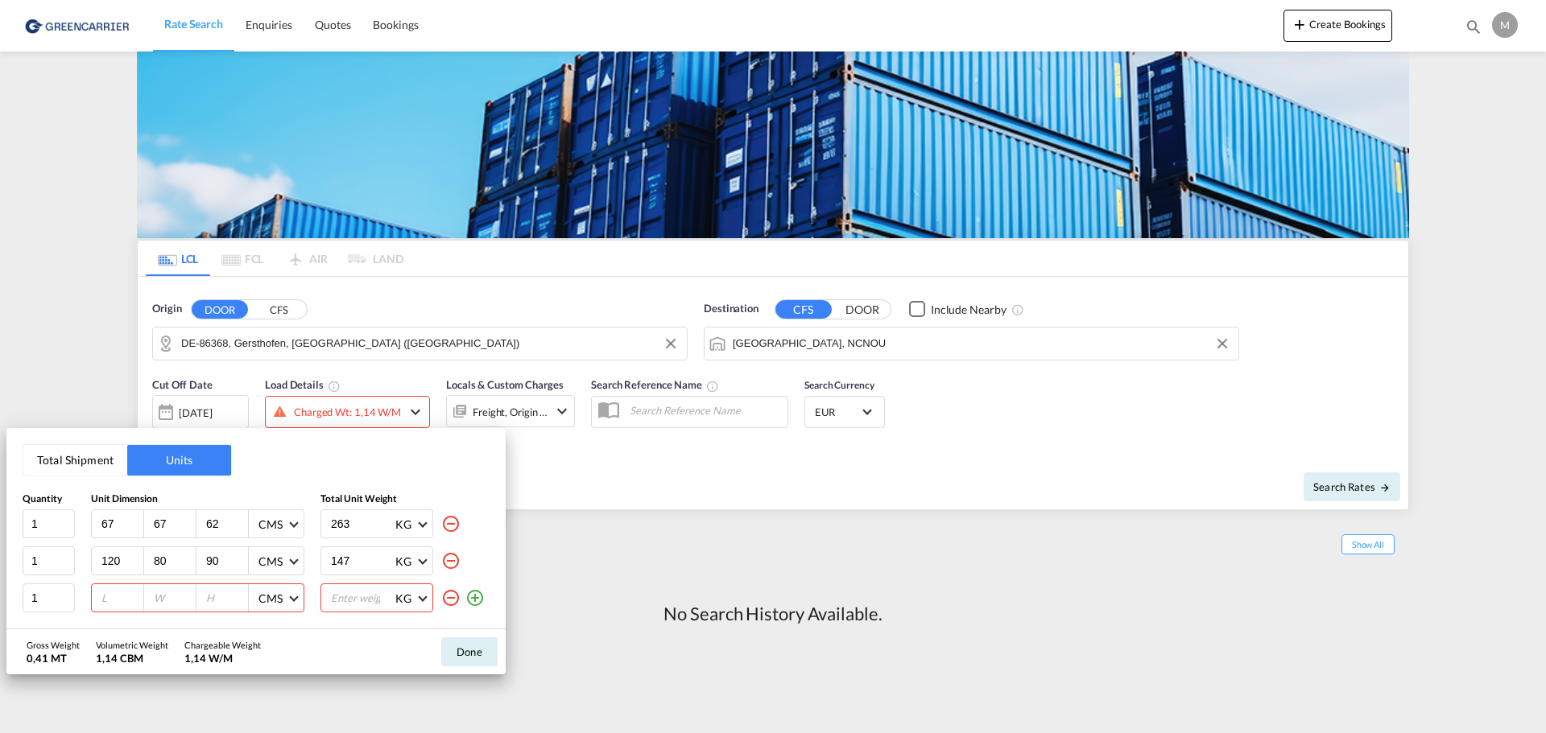  I want to click on md-icon: icon-plus-circle-outline, so click(475, 598).